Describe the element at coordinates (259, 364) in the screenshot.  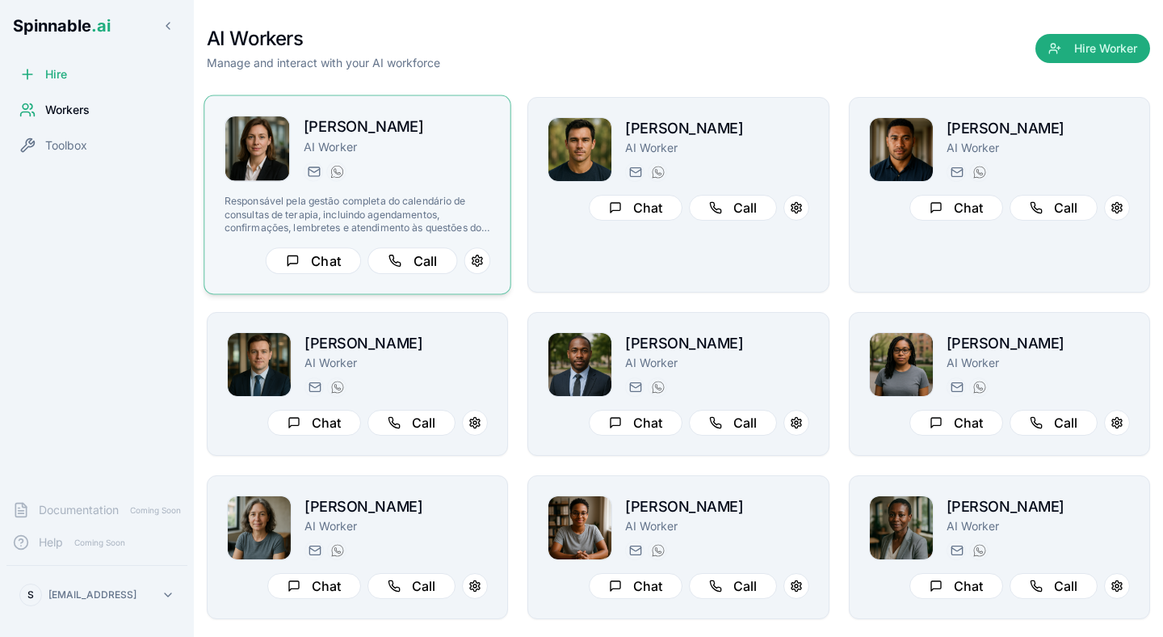
I see `img: Ivan Lopez` at that location.